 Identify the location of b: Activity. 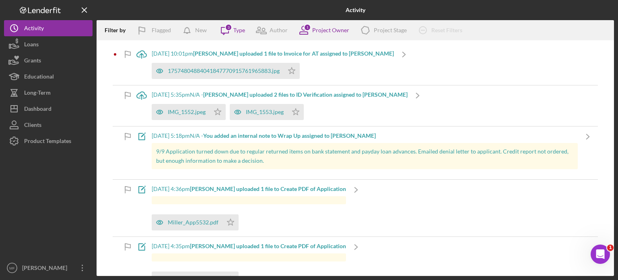
(355, 10).